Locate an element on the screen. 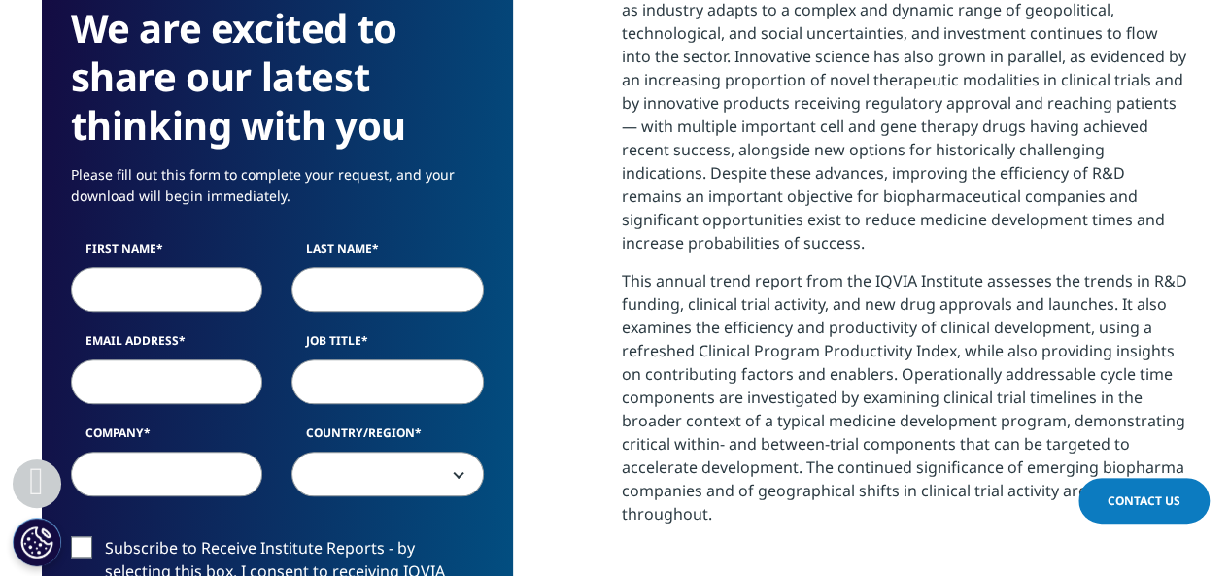  label: Job Title is located at coordinates (388, 346).